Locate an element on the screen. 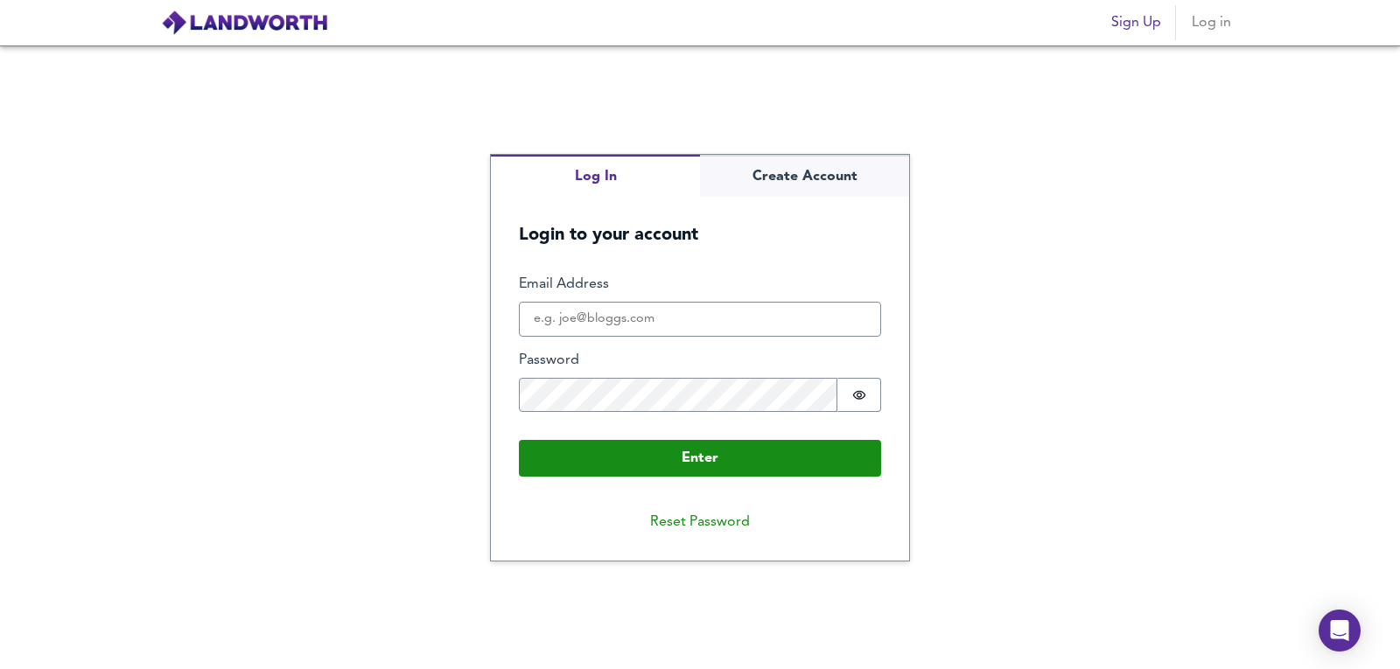 This screenshot has width=1400, height=669. button: Sign Up is located at coordinates (1136, 23).